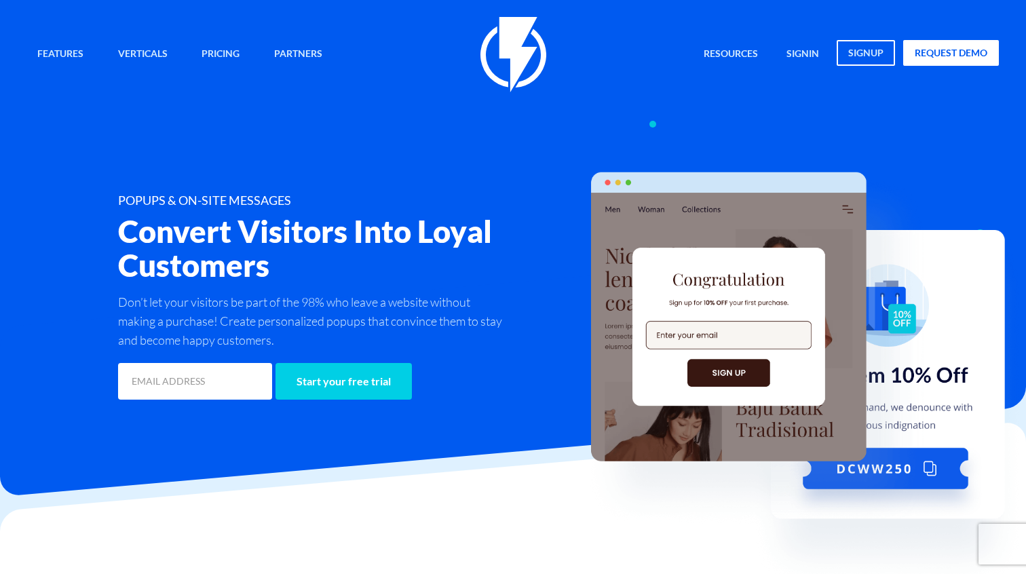 The height and width of the screenshot is (574, 1026). What do you see at coordinates (310, 201) in the screenshot?
I see `h1: POPUPS & ON-SITE MESSAGES` at bounding box center [310, 201].